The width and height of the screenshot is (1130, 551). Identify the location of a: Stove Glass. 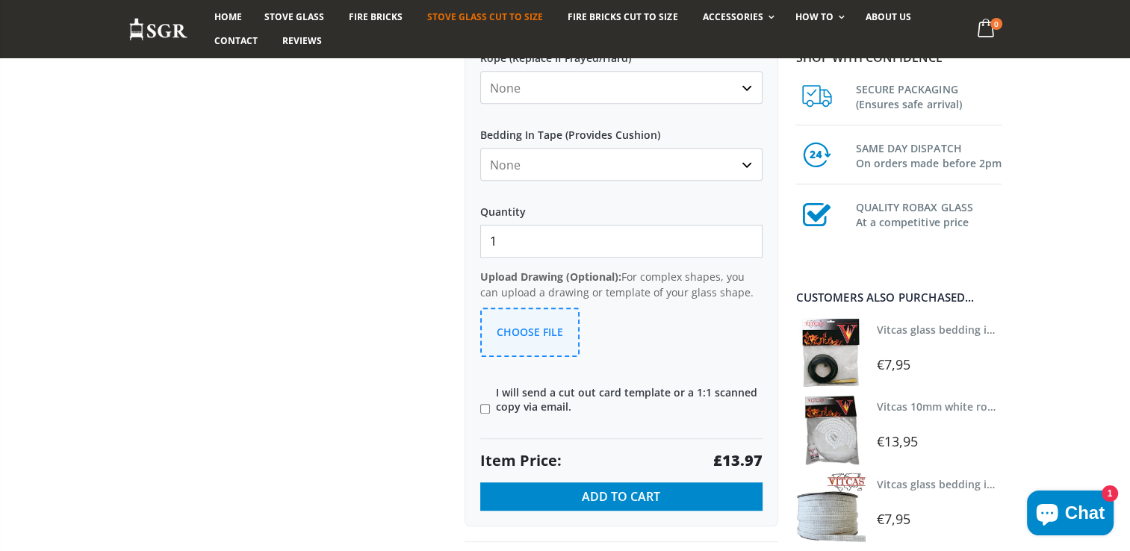
(294, 17).